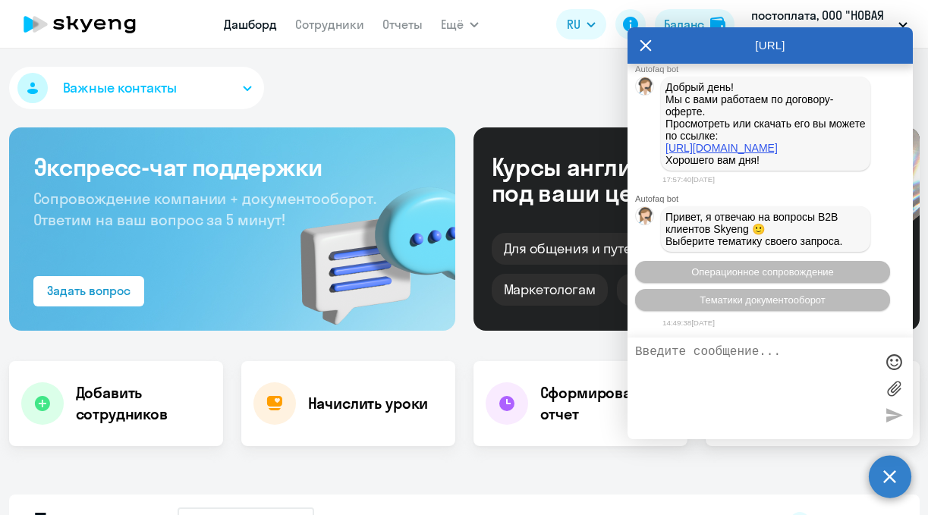  What do you see at coordinates (694, 24) in the screenshot?
I see `a: Балансbalance` at bounding box center [694, 24].